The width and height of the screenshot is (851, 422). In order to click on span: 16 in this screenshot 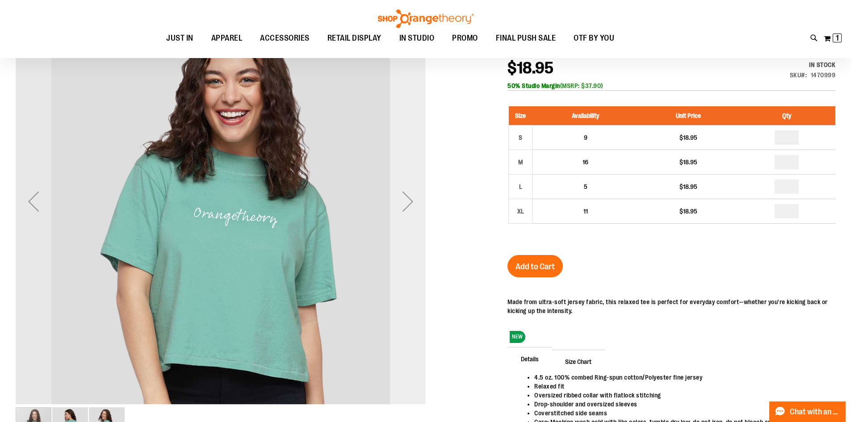, I will do `click(585, 162)`.